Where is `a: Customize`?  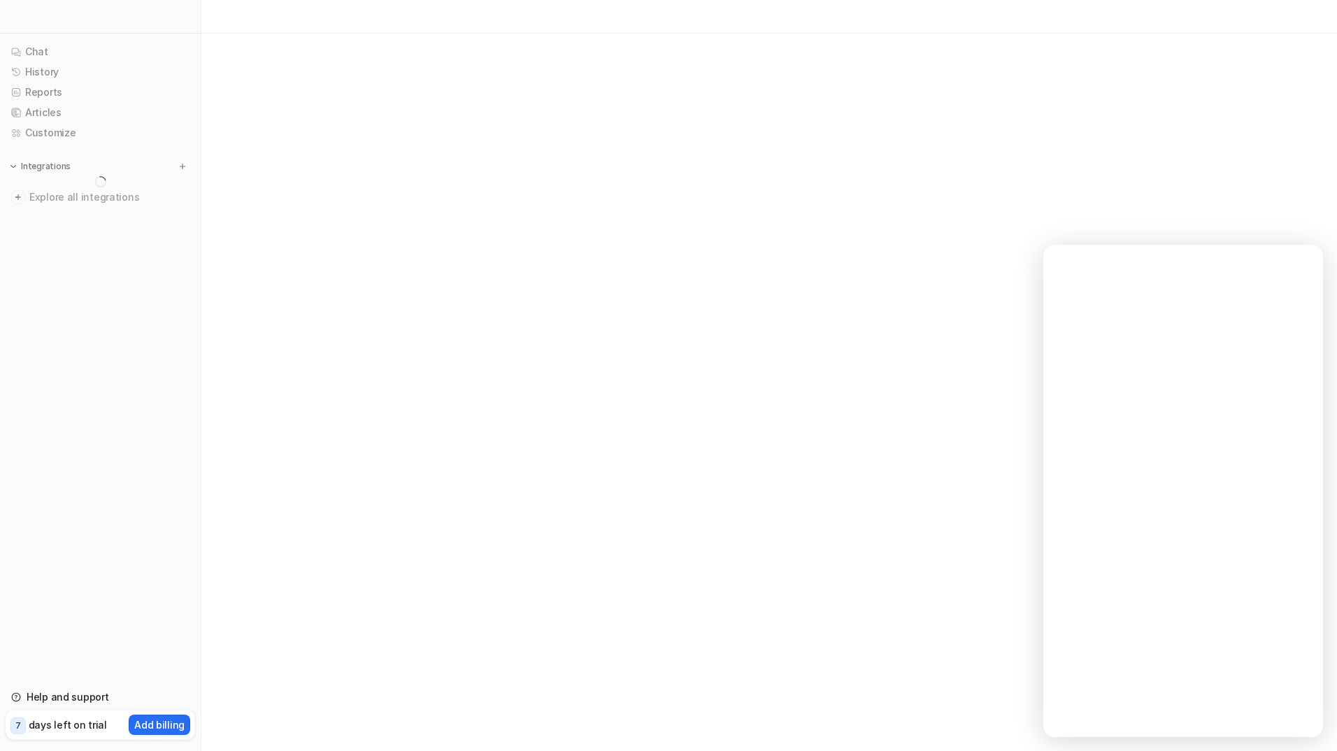 a: Customize is located at coordinates (100, 133).